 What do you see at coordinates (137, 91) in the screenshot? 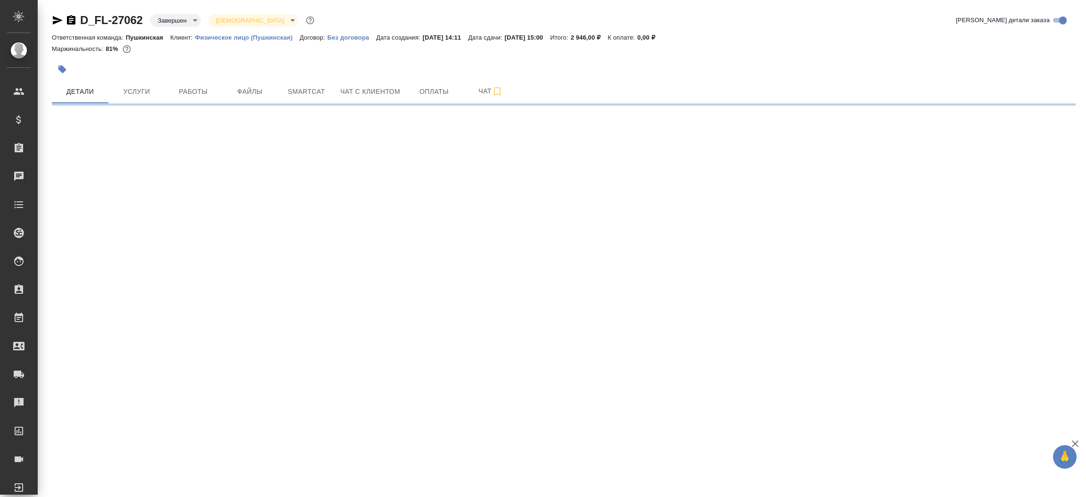
I see `span: Услуги` at bounding box center [137, 91].